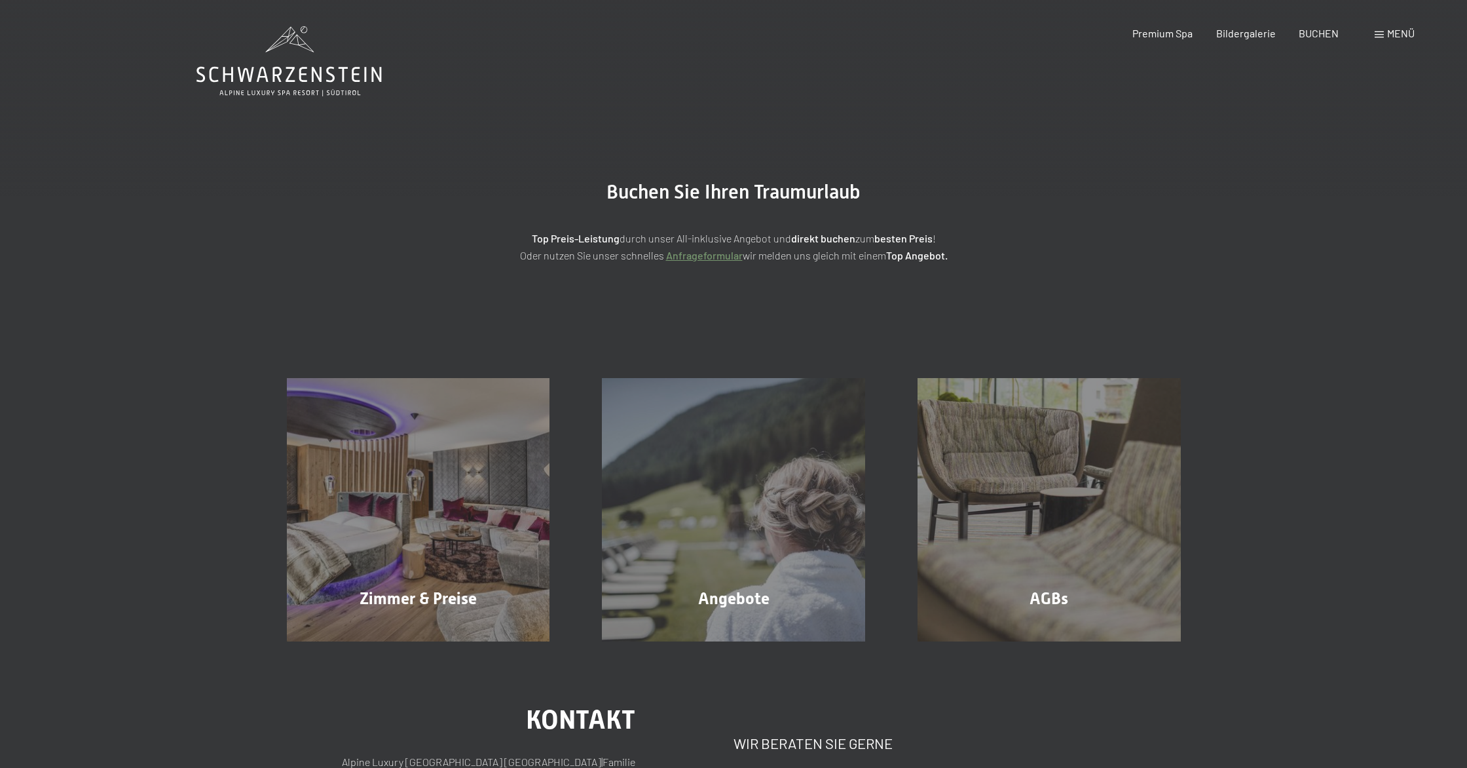 This screenshot has width=1467, height=768. I want to click on a: Buchung AGBs, so click(1049, 510).